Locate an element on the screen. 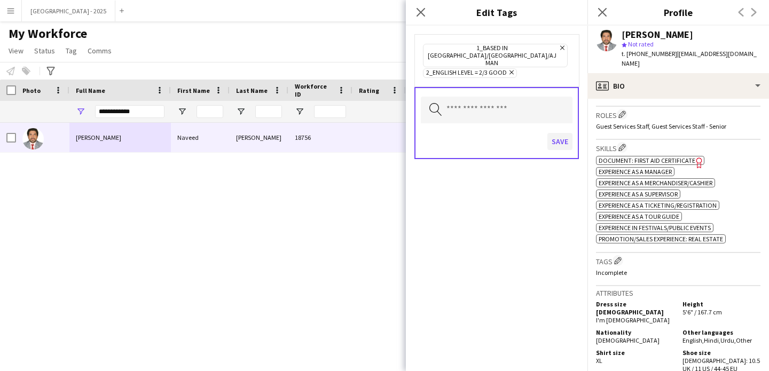  span: Last Name is located at coordinates (251, 90).